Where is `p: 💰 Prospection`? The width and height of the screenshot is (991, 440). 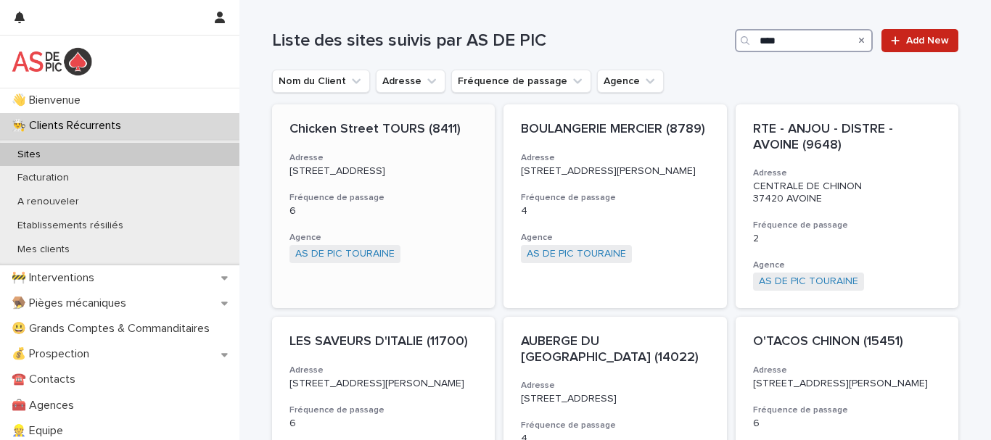 p: 💰 Prospection is located at coordinates (53, 354).